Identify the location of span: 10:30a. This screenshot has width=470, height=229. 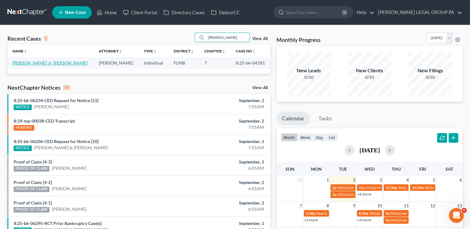
(418, 188).